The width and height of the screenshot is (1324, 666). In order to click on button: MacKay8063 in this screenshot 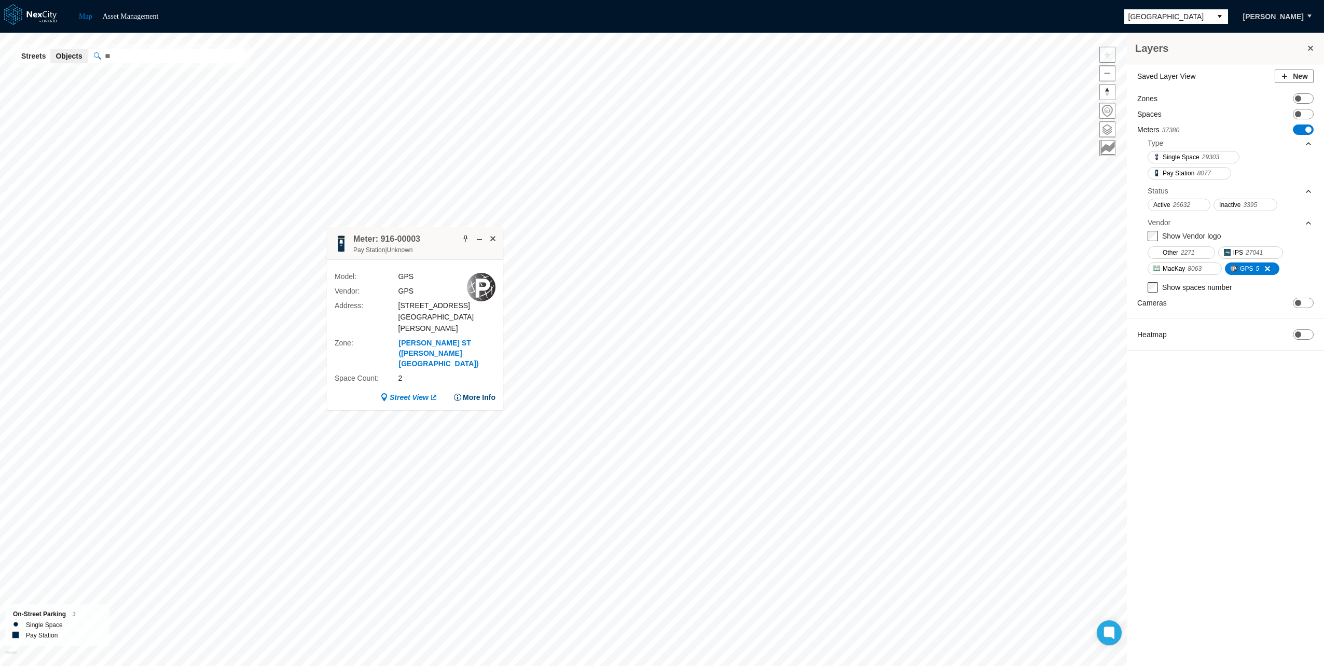, I will do `click(1185, 269)`.